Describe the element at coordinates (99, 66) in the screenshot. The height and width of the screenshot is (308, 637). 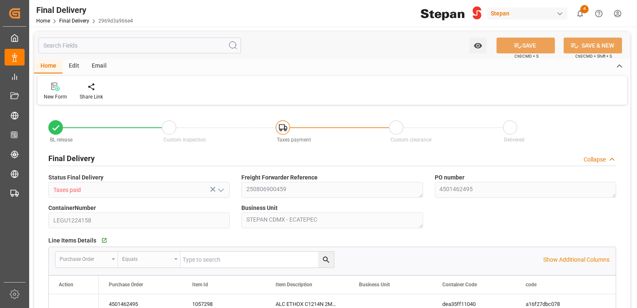
I see `div: Email` at that location.